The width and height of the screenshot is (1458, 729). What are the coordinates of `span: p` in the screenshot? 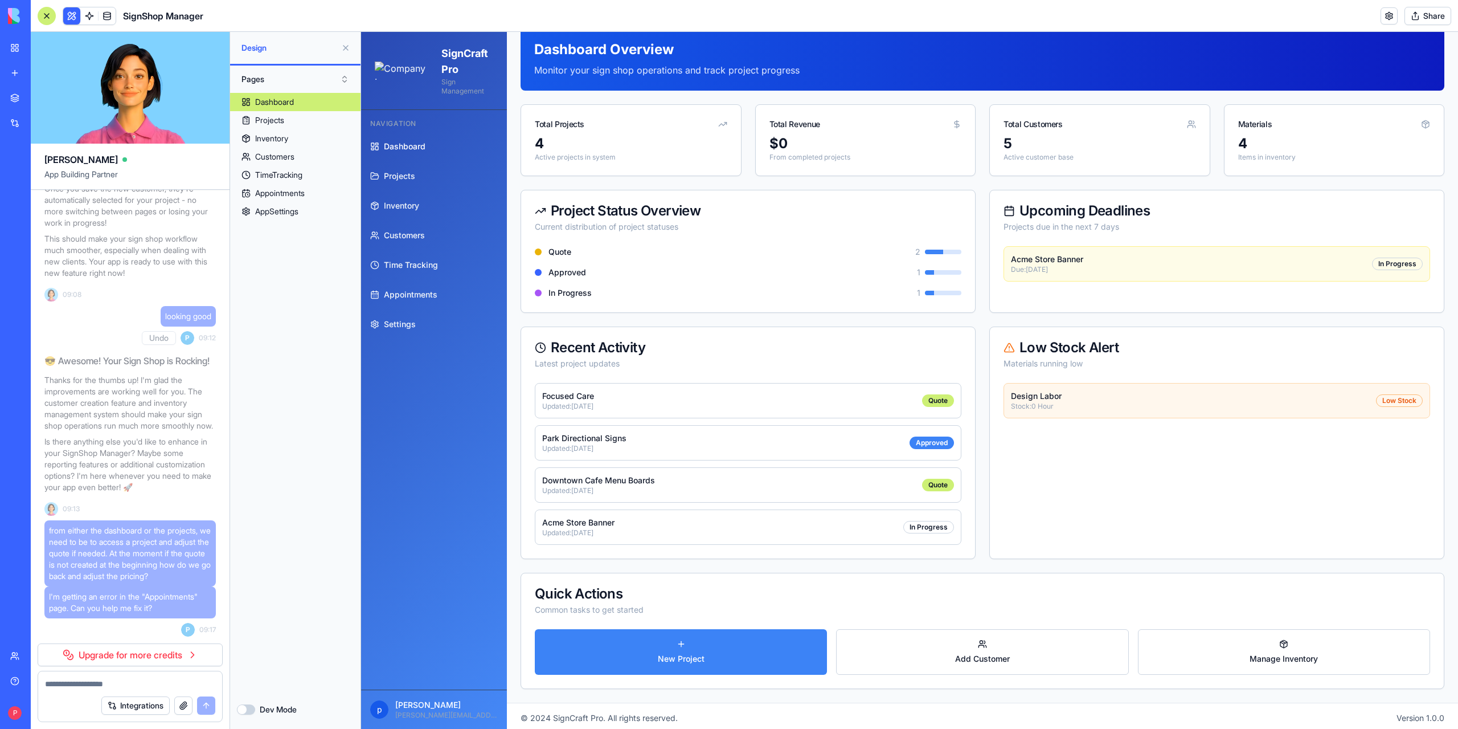 It's located at (18, 677).